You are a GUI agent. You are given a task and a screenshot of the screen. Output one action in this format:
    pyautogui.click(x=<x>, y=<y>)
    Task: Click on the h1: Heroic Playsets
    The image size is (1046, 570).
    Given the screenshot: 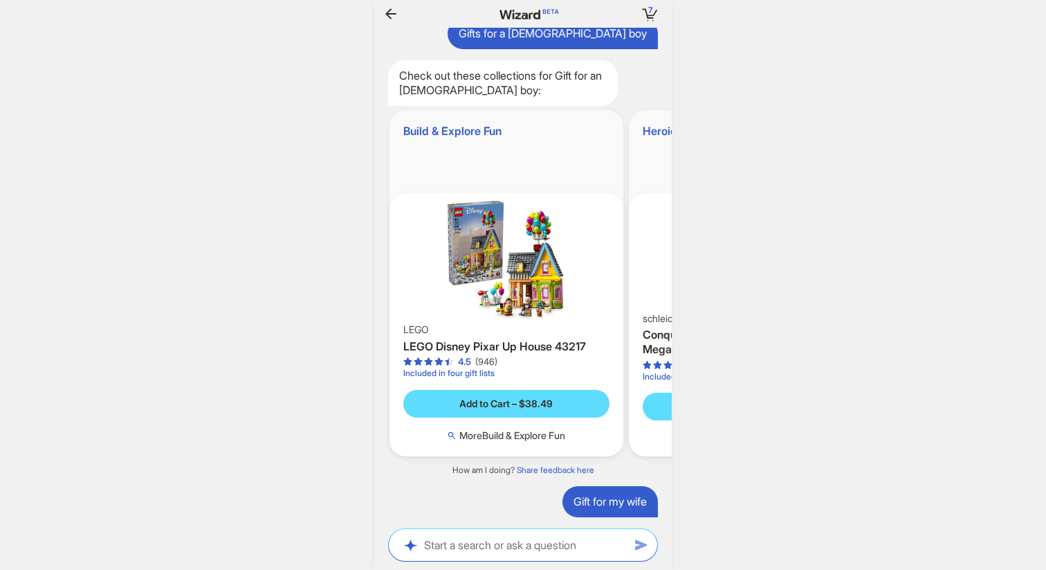 What is the action you would take?
    pyautogui.click(x=746, y=124)
    